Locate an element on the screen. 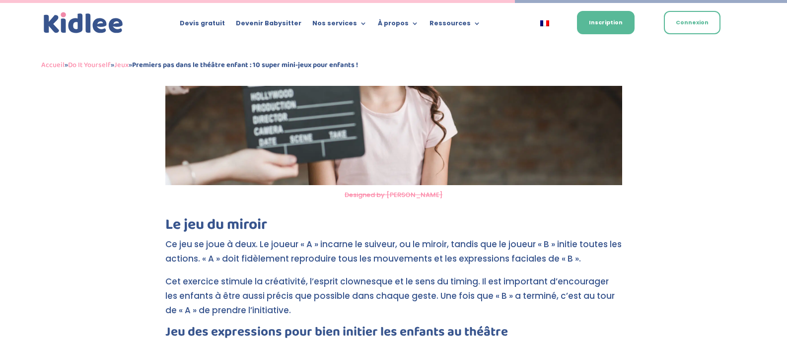 This screenshot has height=339, width=787. a: Jeux is located at coordinates (121, 65).